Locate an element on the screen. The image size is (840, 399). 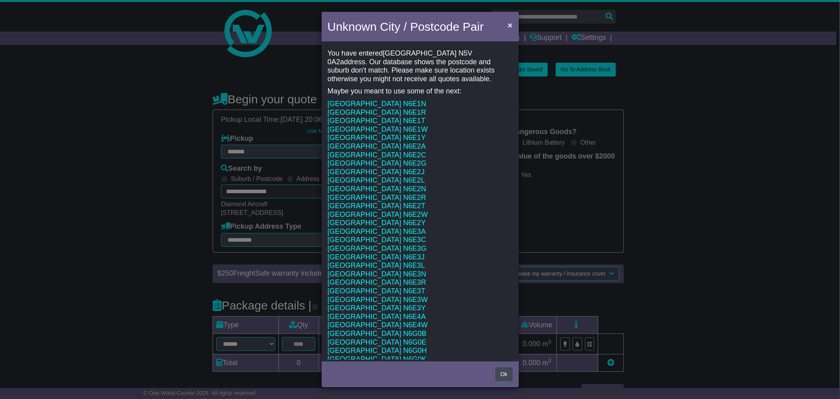
p: Maybe you meant to use some of the next: is located at coordinates (420, 91).